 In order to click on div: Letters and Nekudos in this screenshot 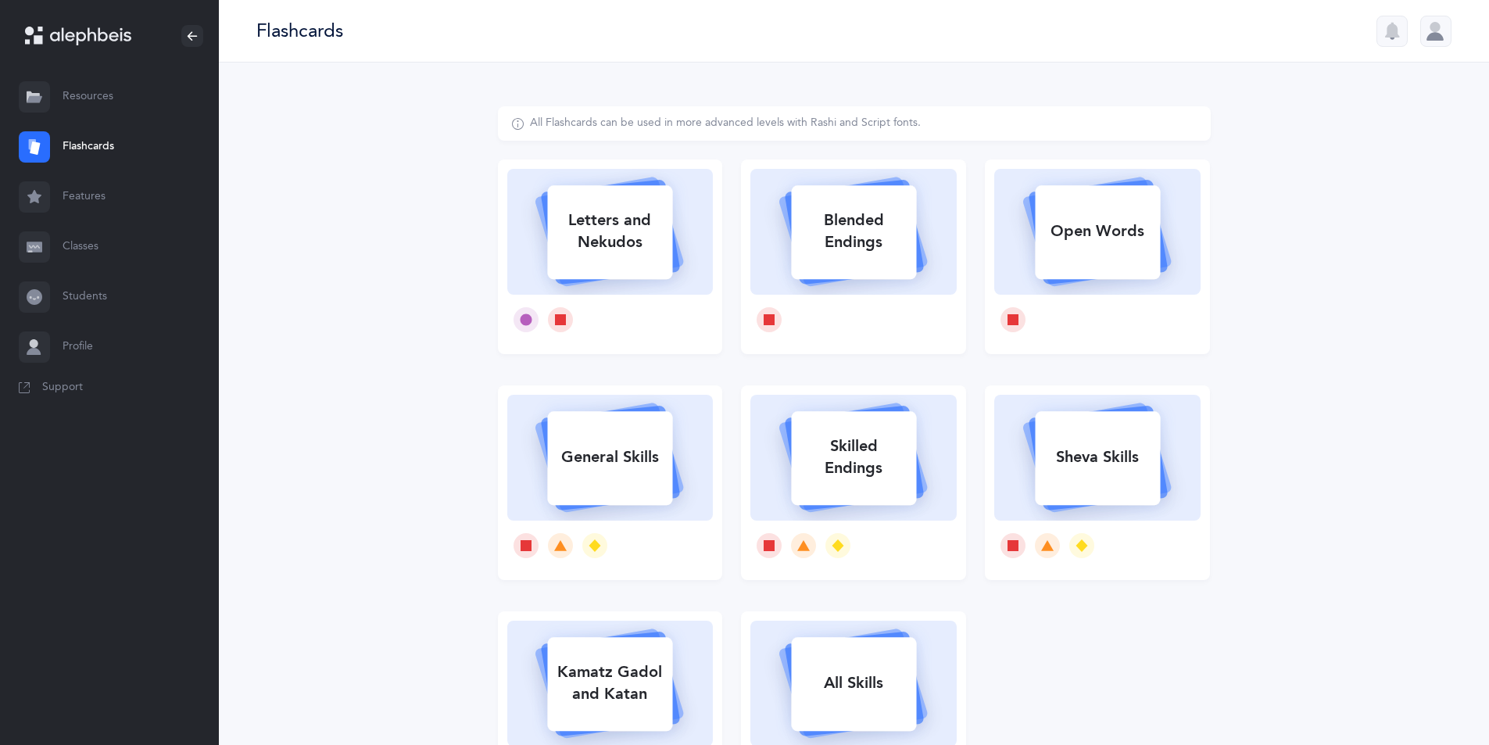, I will do `click(610, 231)`.